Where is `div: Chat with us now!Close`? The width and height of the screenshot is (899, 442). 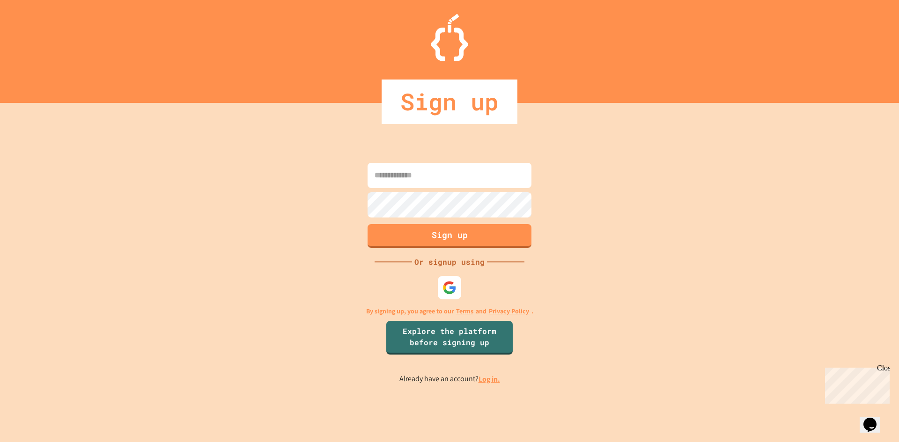 div: Chat with us now!Close is located at coordinates (34, 31).